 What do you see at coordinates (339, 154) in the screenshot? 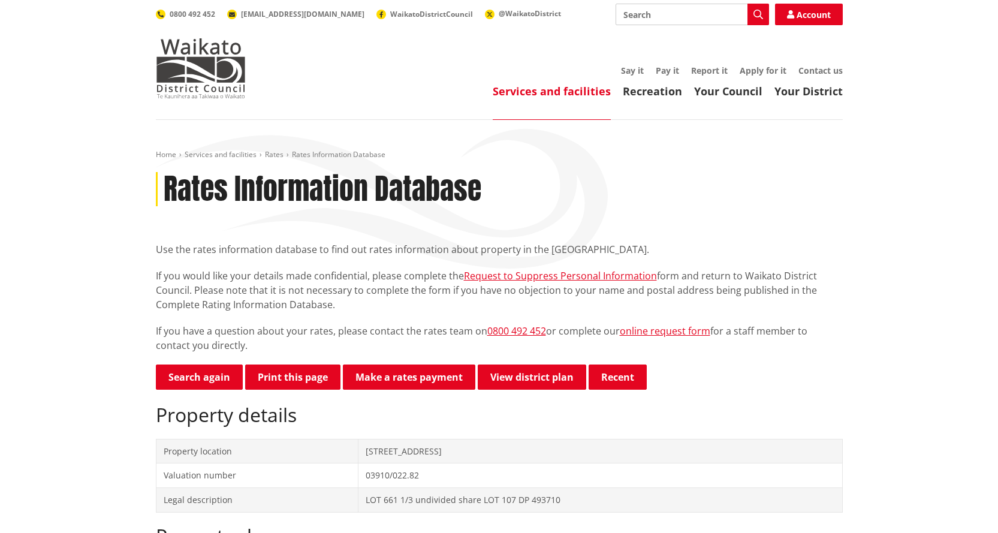
I see `span: Rates Information Database` at bounding box center [339, 154].